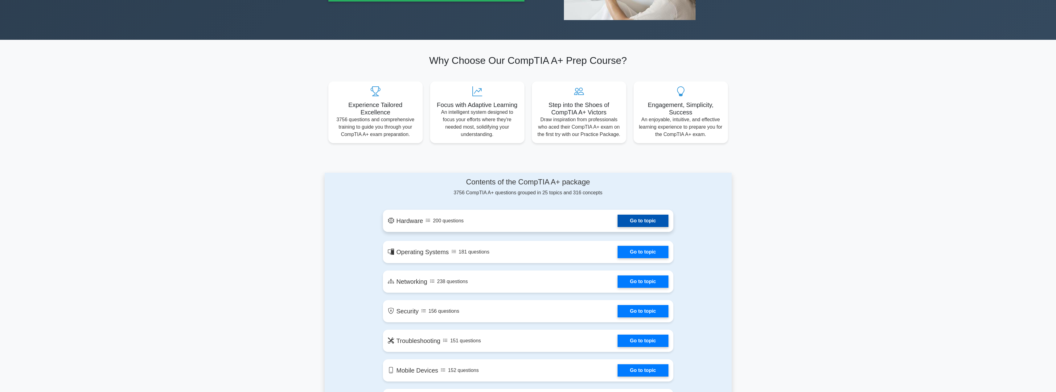  What do you see at coordinates (477, 123) in the screenshot?
I see `p: An intelligent system designed to focus your efforts where they're needed most, solidifying your ...` at bounding box center [477, 123].